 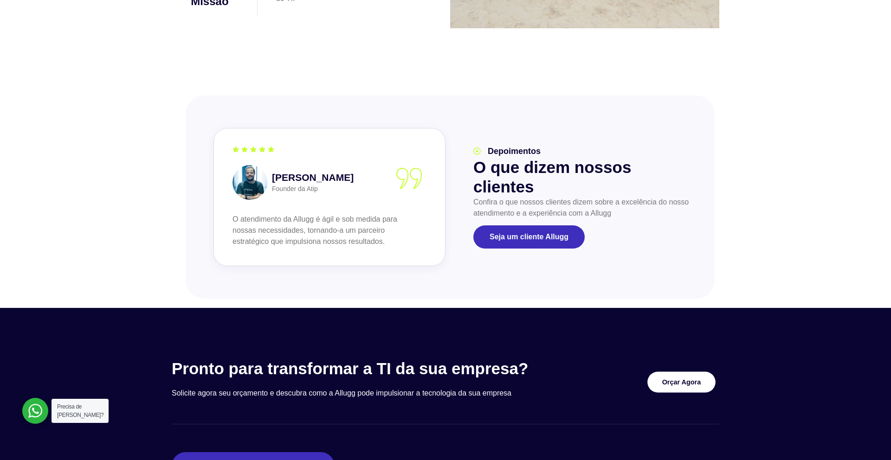 I want to click on a: Orçar Agora, so click(x=681, y=382).